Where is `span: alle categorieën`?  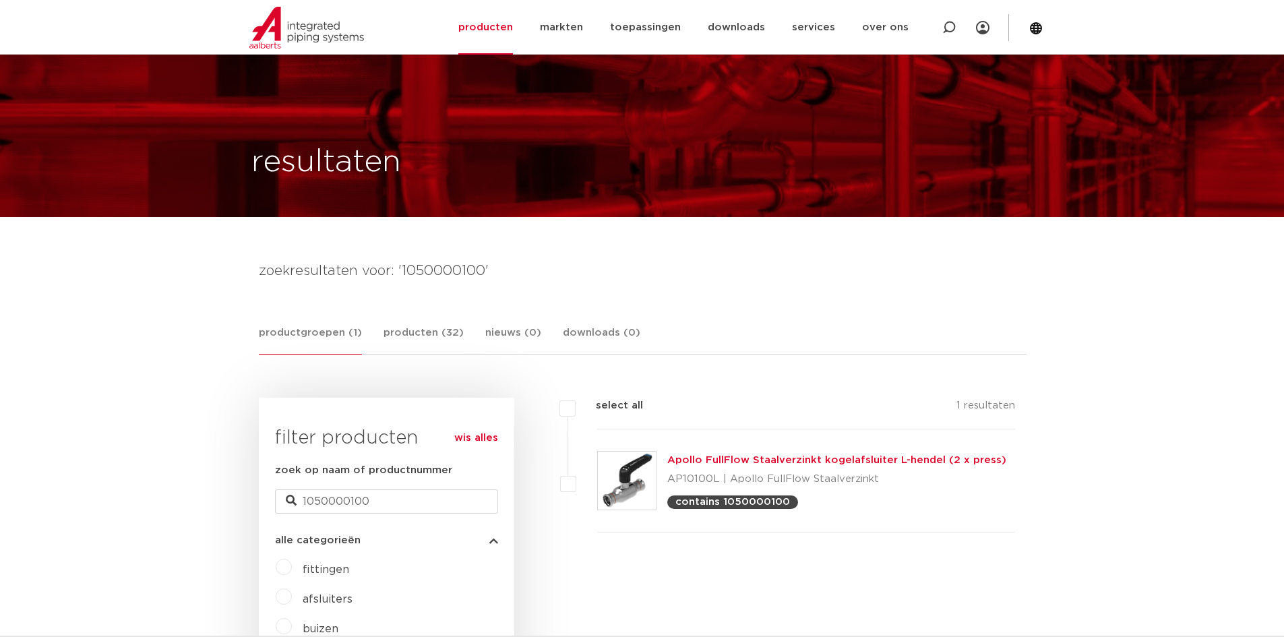
span: alle categorieën is located at coordinates (317, 540).